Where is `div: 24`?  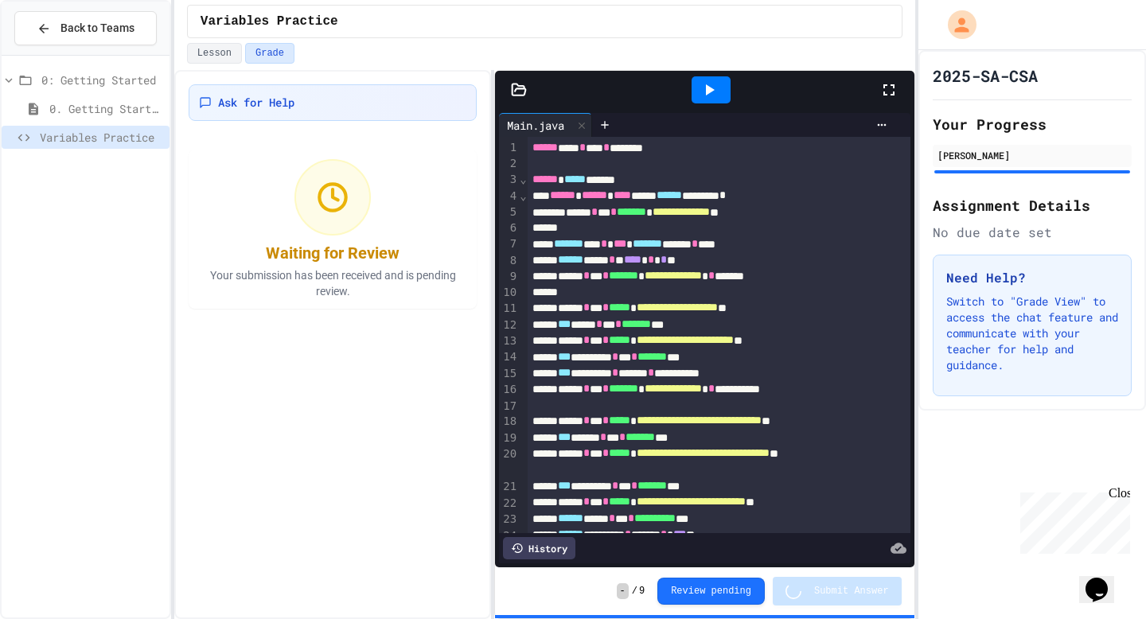
div: 24 is located at coordinates (509, 536).